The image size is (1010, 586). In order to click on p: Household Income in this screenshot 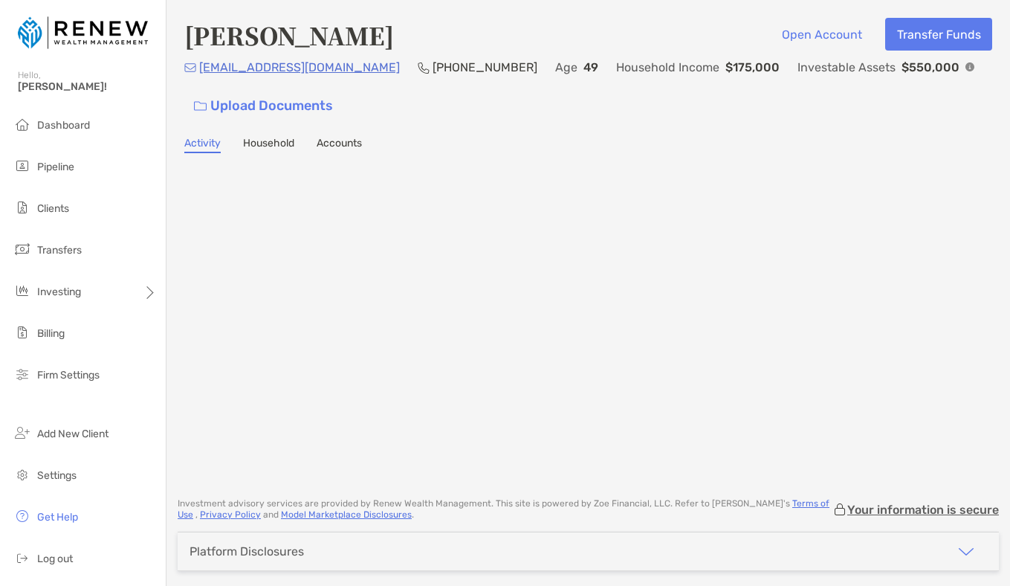, I will do `click(668, 67)`.